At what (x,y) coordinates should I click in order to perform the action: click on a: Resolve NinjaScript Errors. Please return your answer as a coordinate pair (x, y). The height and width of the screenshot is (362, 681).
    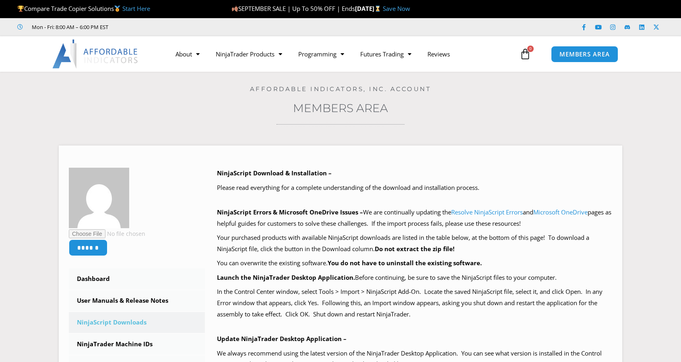
    Looking at the image, I should click on (487, 212).